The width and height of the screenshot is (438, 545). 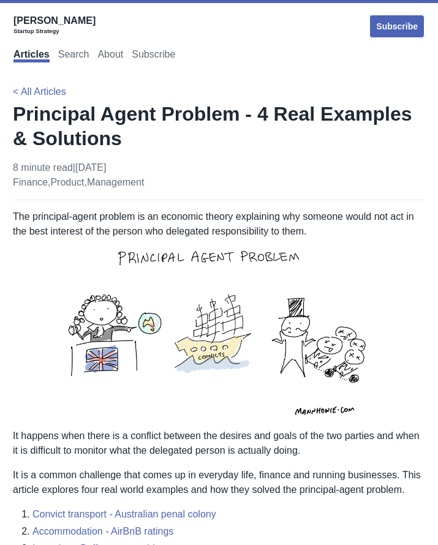 I want to click on img: principal-agent-problem, so click(x=219, y=334).